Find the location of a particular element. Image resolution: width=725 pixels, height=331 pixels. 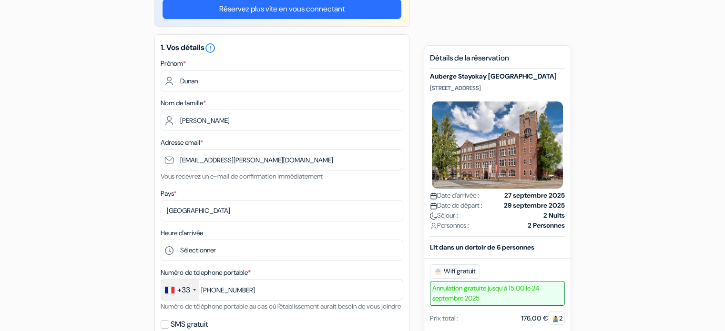

h5: Détails de la réservation is located at coordinates (497, 61).